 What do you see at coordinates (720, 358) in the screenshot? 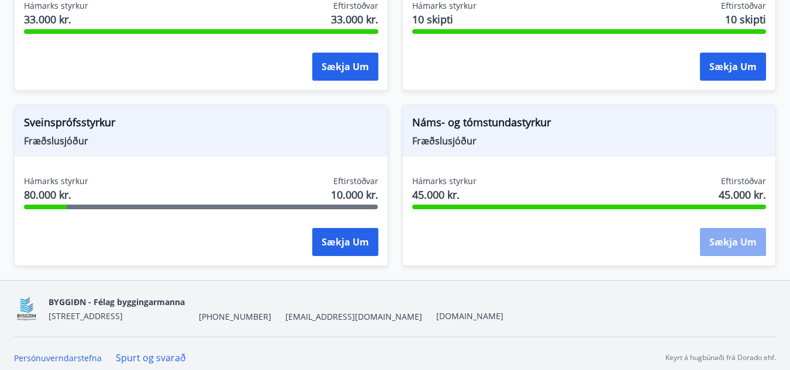
I see `p: Keyrt á hugbúnaði frá Dorado ehf.` at bounding box center [720, 358].